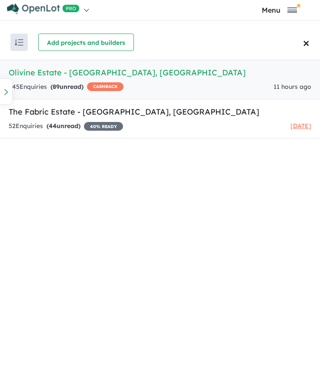  I want to click on span: 44, so click(53, 126).